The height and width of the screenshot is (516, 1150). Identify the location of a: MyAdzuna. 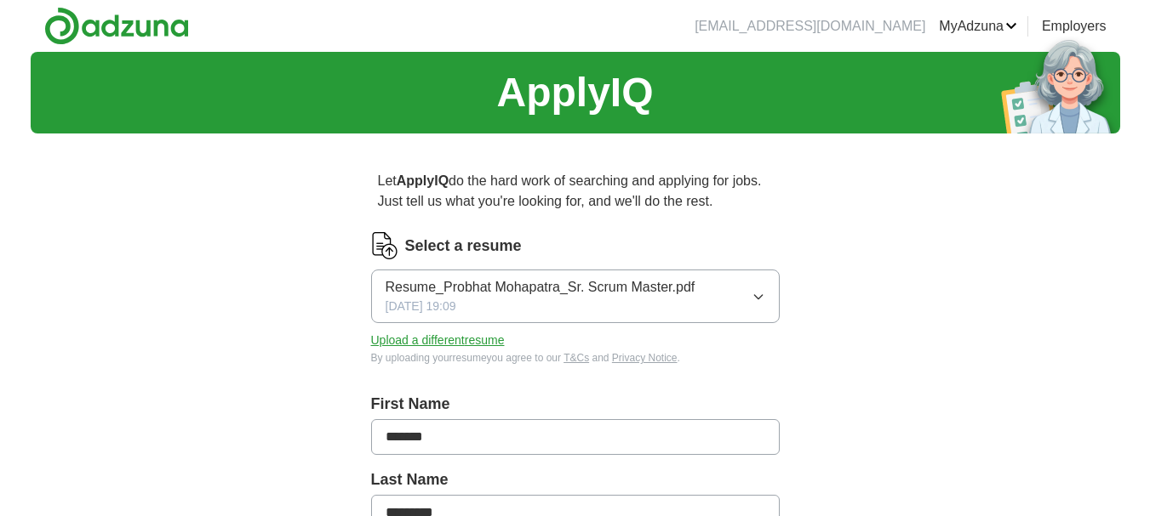
(978, 26).